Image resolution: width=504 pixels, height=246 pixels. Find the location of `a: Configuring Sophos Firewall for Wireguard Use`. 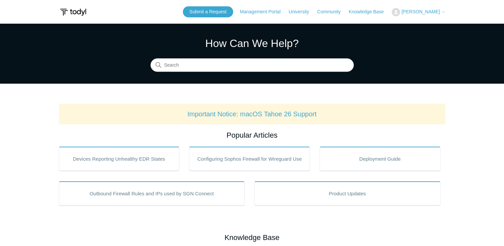

a: Configuring Sophos Firewall for Wireguard Use is located at coordinates (250, 159).